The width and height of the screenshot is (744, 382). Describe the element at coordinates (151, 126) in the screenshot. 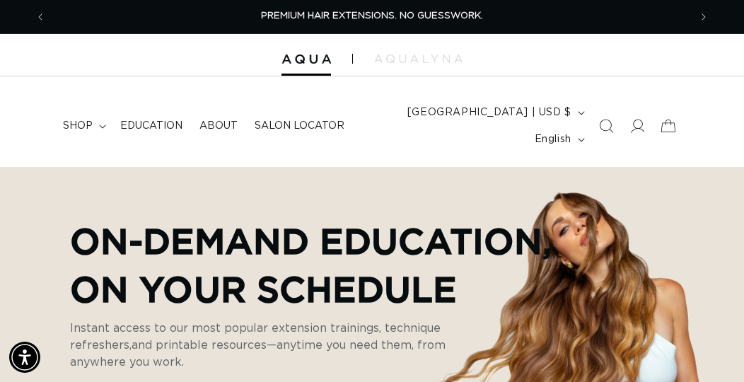

I see `span: Education` at that location.